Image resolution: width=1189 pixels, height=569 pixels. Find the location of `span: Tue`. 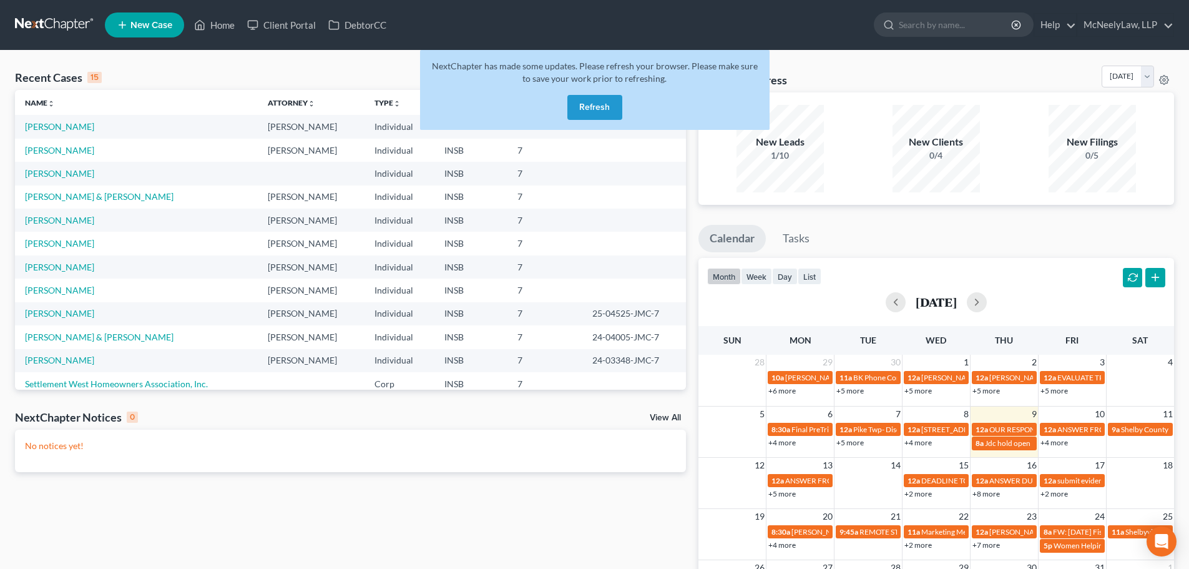

span: Tue is located at coordinates (868, 340).